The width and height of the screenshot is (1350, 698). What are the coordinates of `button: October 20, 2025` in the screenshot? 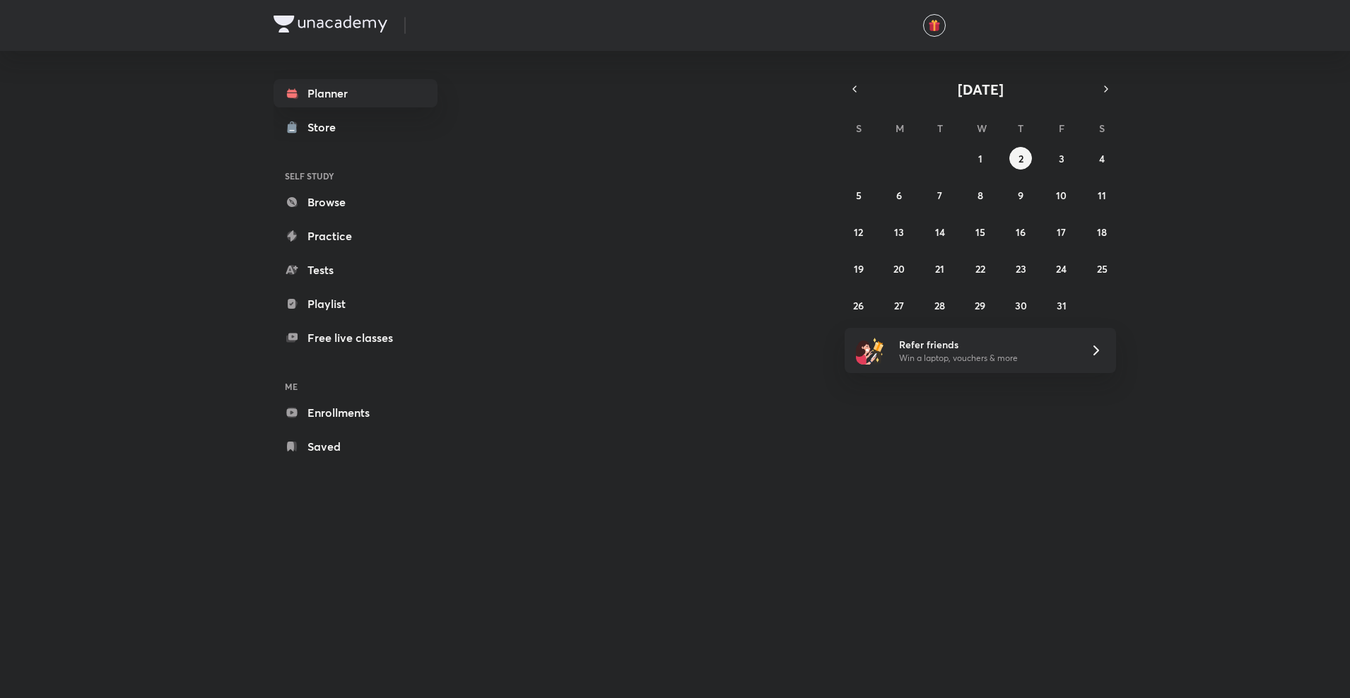 It's located at (899, 269).